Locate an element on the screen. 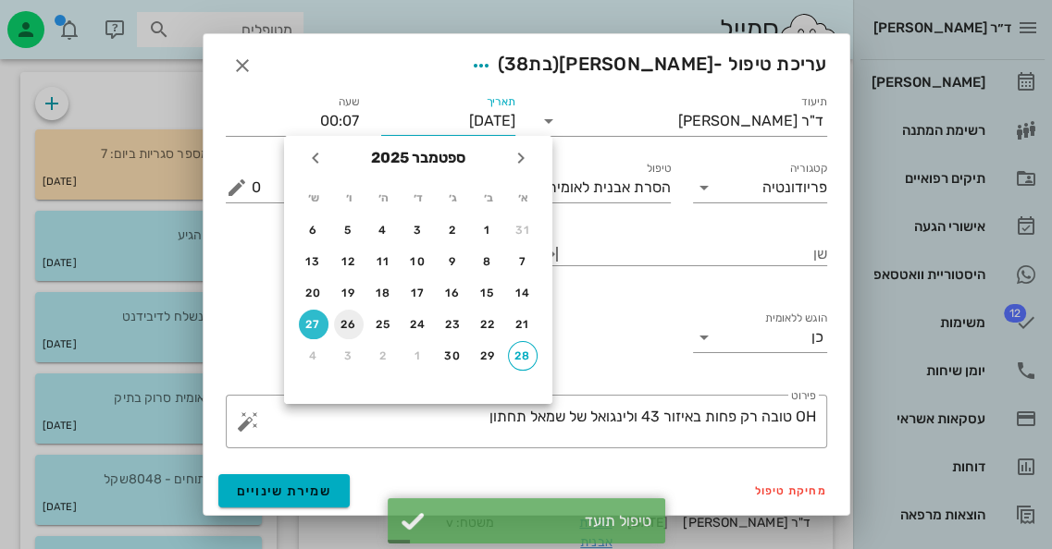  div: 18 is located at coordinates (383, 293).